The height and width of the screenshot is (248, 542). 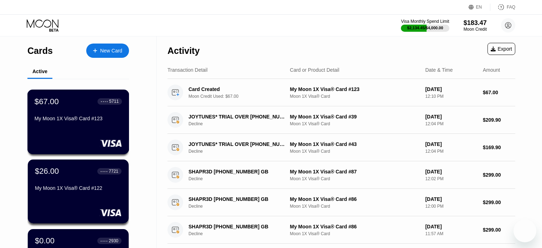 What do you see at coordinates (475, 23) in the screenshot?
I see `div: $183.47` at bounding box center [475, 23].